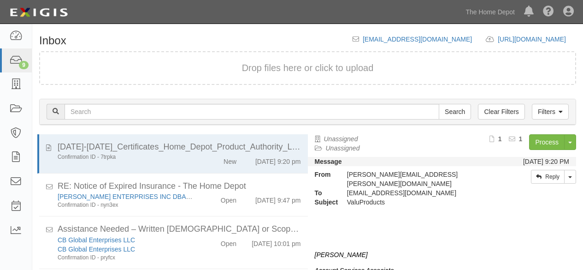 This screenshot has width=583, height=270. What do you see at coordinates (328, 161) in the screenshot?
I see `strong: Message` at bounding box center [328, 161].